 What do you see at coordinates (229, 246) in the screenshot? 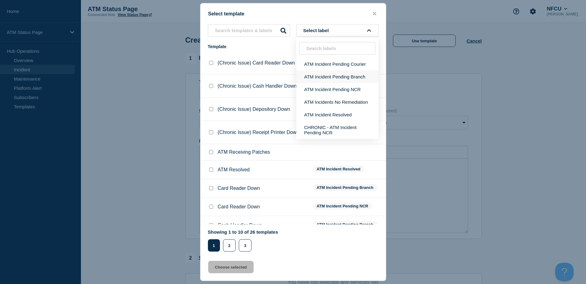
I see `button: 2` at bounding box center [229, 246].